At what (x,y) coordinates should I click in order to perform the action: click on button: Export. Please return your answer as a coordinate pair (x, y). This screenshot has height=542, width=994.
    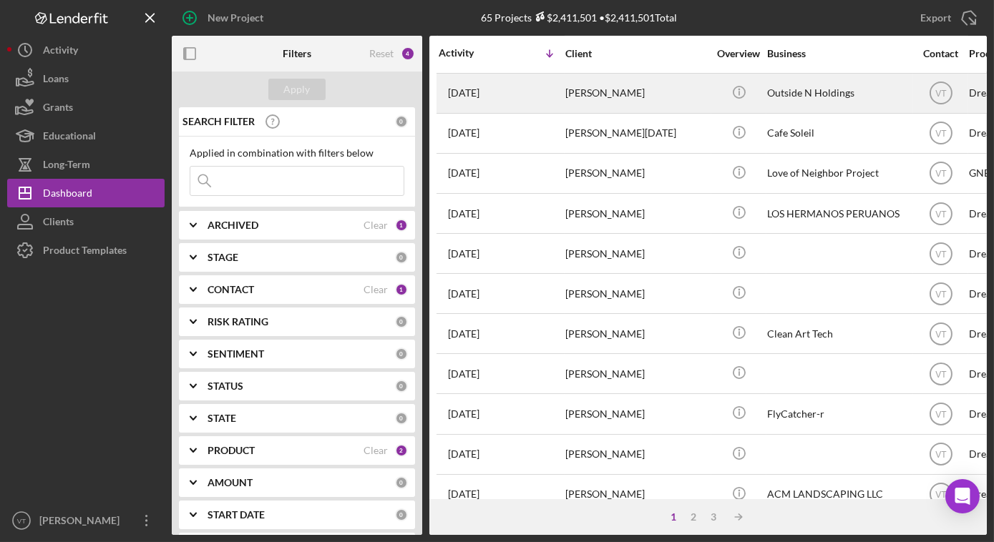
    Looking at the image, I should click on (946, 18).